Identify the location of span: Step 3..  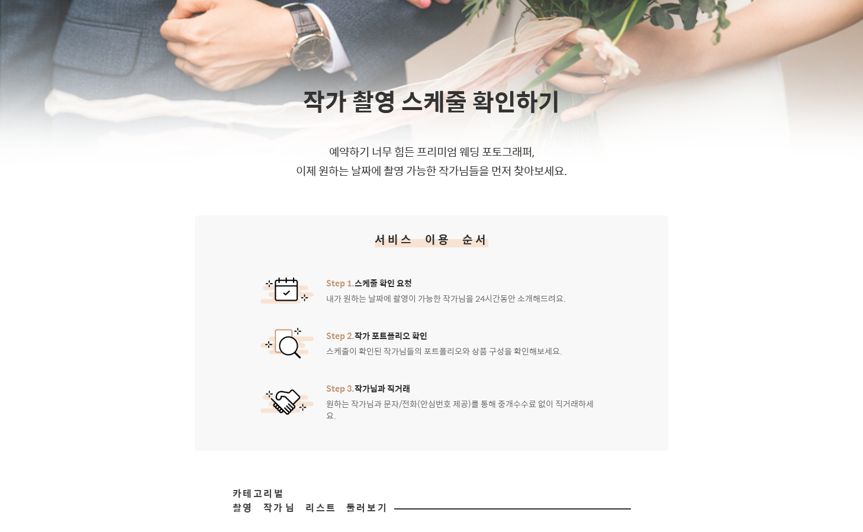
(340, 388).